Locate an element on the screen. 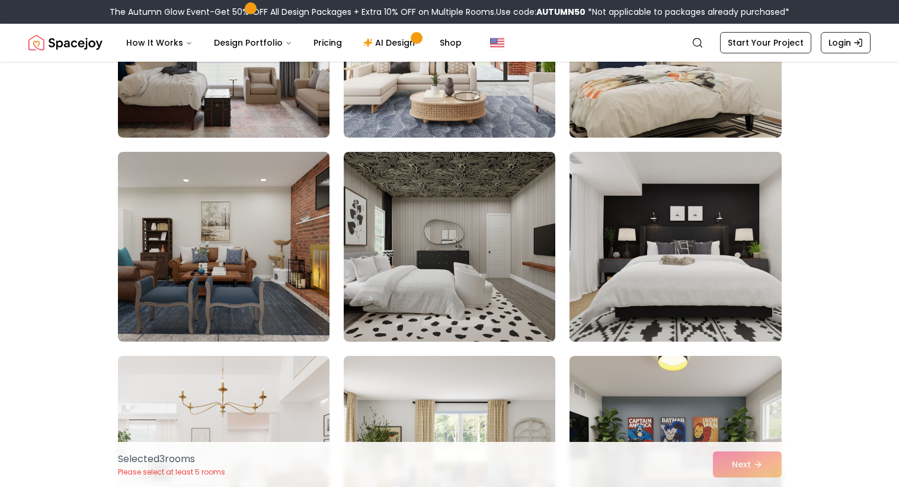 This screenshot has width=899, height=487. p: Selected 3 room s is located at coordinates (171, 459).